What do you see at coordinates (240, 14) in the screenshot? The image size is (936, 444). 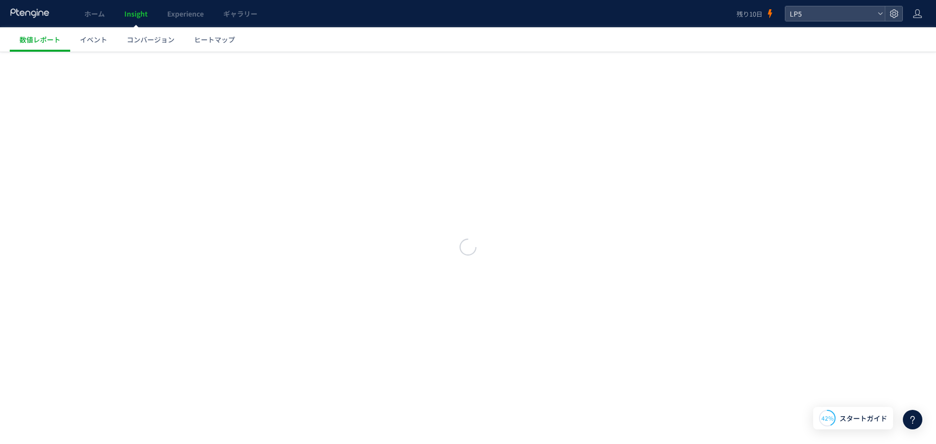 I see `span: ギャラリー` at bounding box center [240, 14].